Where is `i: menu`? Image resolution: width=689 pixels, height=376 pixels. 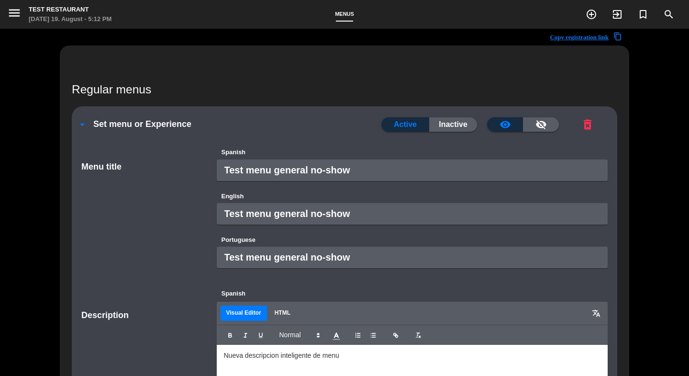 i: menu is located at coordinates (14, 13).